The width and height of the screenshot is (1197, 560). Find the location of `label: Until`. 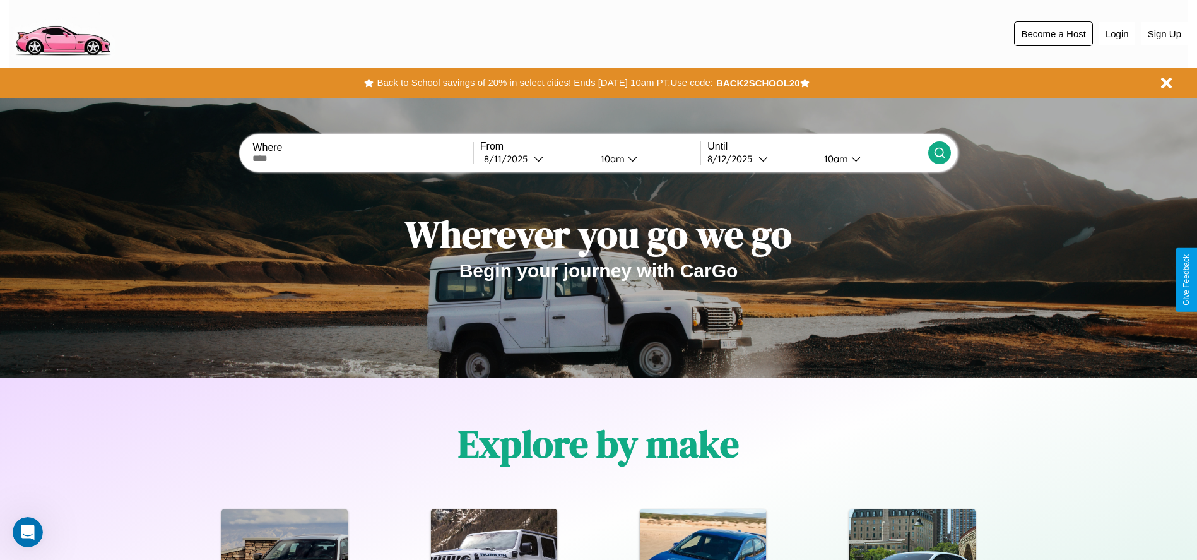

label: Until is located at coordinates (817, 146).